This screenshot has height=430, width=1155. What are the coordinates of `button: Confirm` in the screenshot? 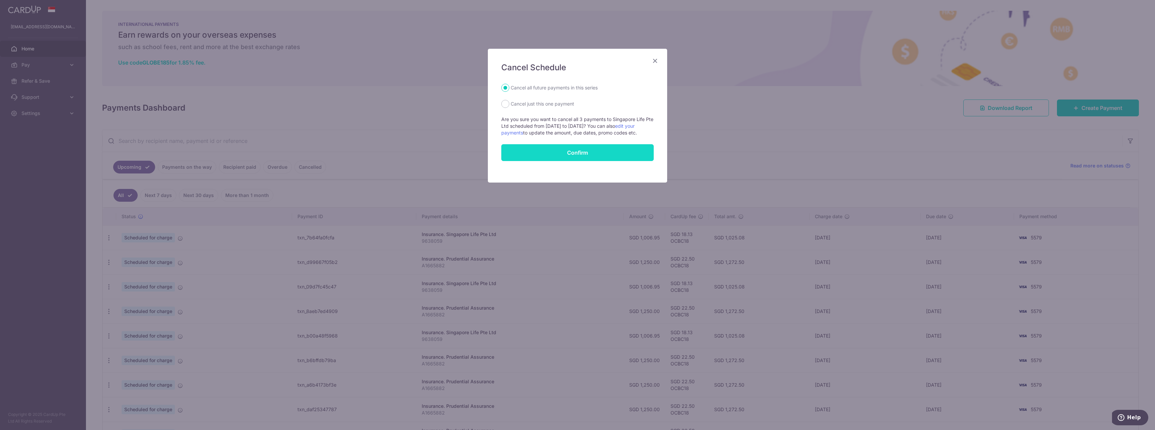 It's located at (578, 152).